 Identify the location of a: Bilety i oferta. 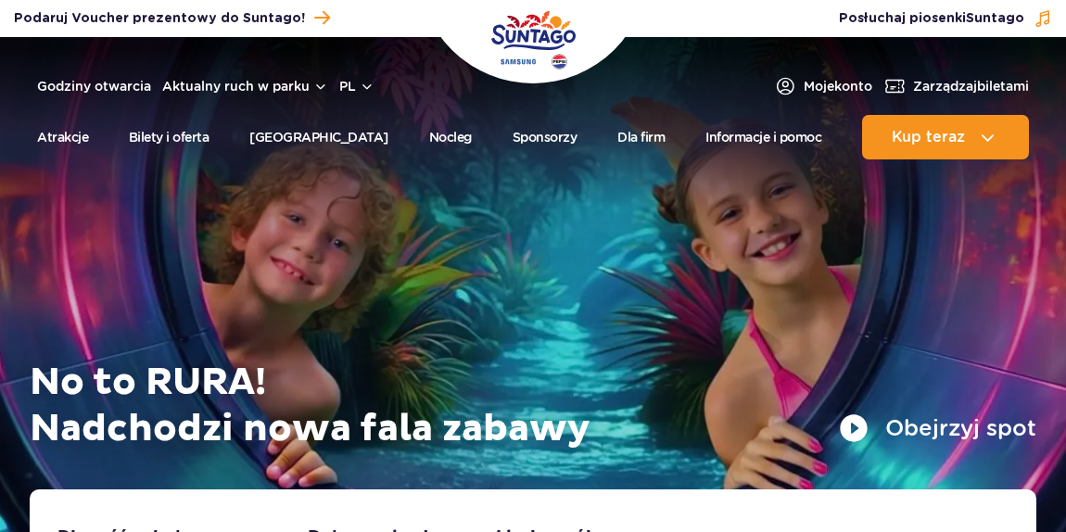
(169, 137).